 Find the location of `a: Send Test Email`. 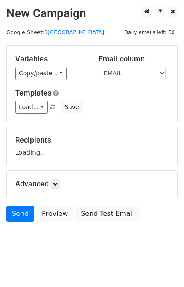

a: Send Test Email is located at coordinates (107, 214).